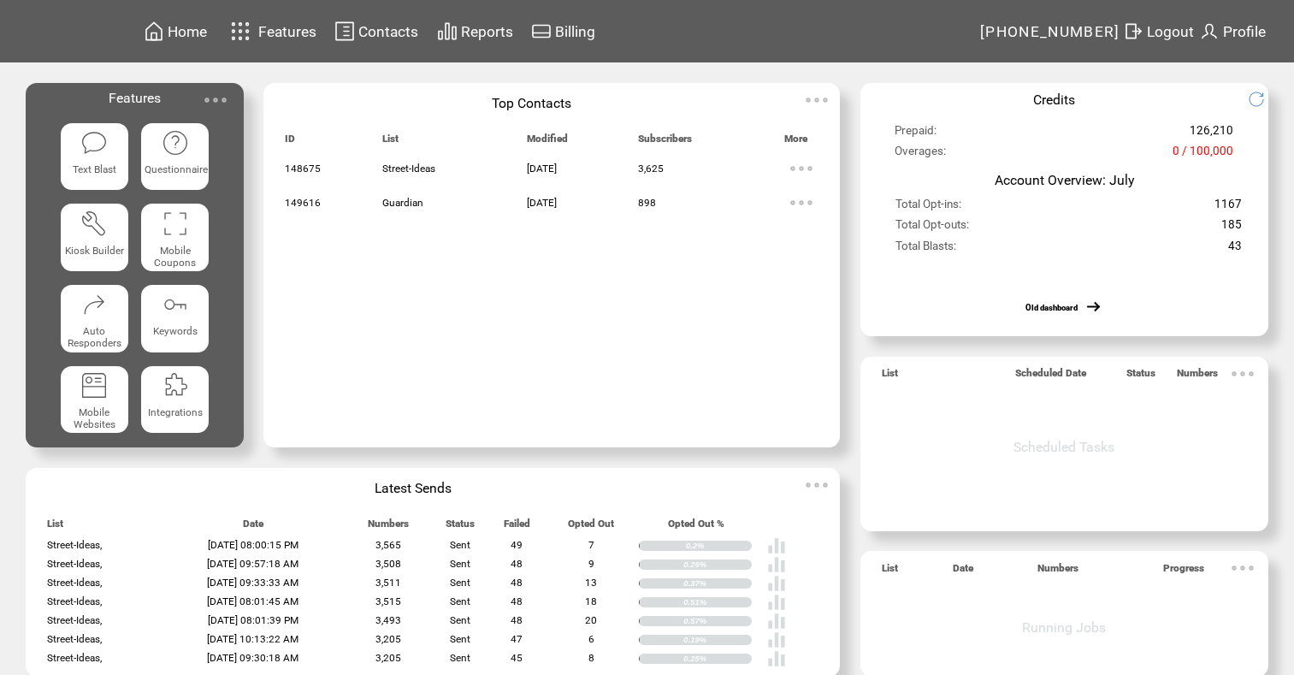  I want to click on span: 898, so click(646, 203).